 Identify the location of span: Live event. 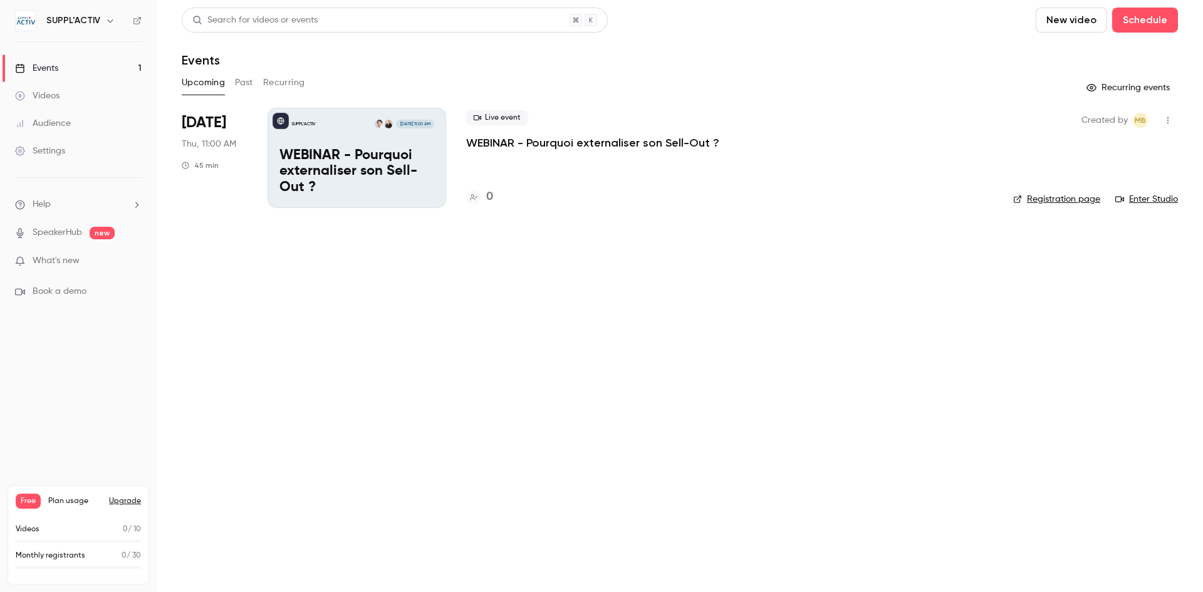
(497, 118).